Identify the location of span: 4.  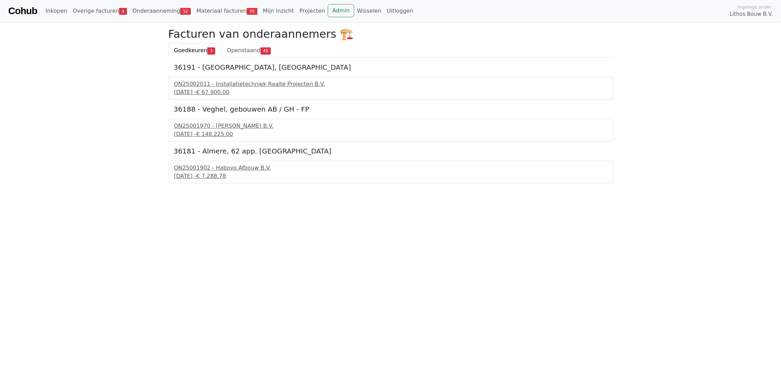
(123, 11).